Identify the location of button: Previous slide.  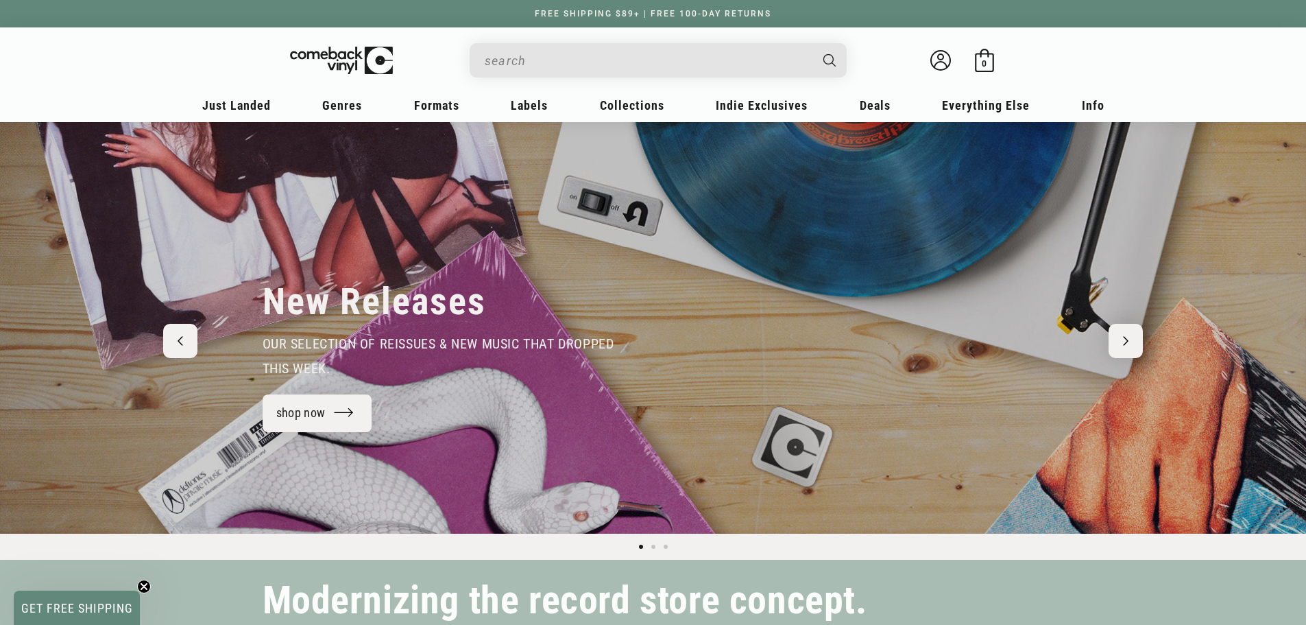
(180, 341).